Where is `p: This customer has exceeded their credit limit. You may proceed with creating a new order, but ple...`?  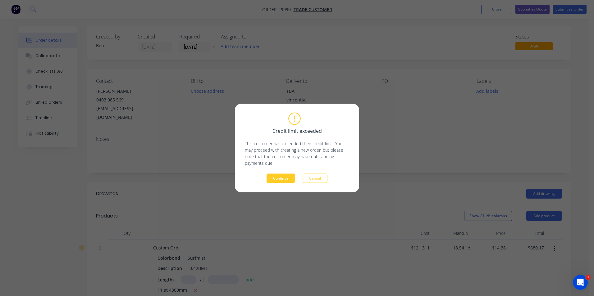
p: This customer has exceeded their credit limit. You may proceed with creating a new order, but ple... is located at coordinates (297, 153).